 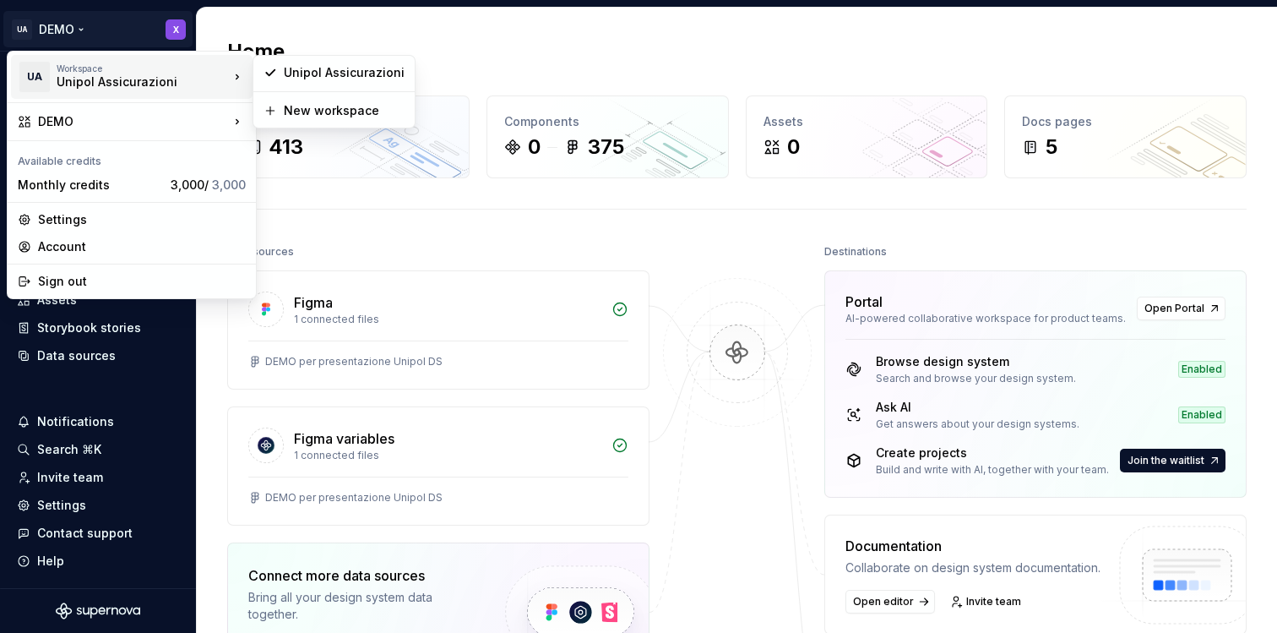 I want to click on div: Sign out, so click(x=142, y=281).